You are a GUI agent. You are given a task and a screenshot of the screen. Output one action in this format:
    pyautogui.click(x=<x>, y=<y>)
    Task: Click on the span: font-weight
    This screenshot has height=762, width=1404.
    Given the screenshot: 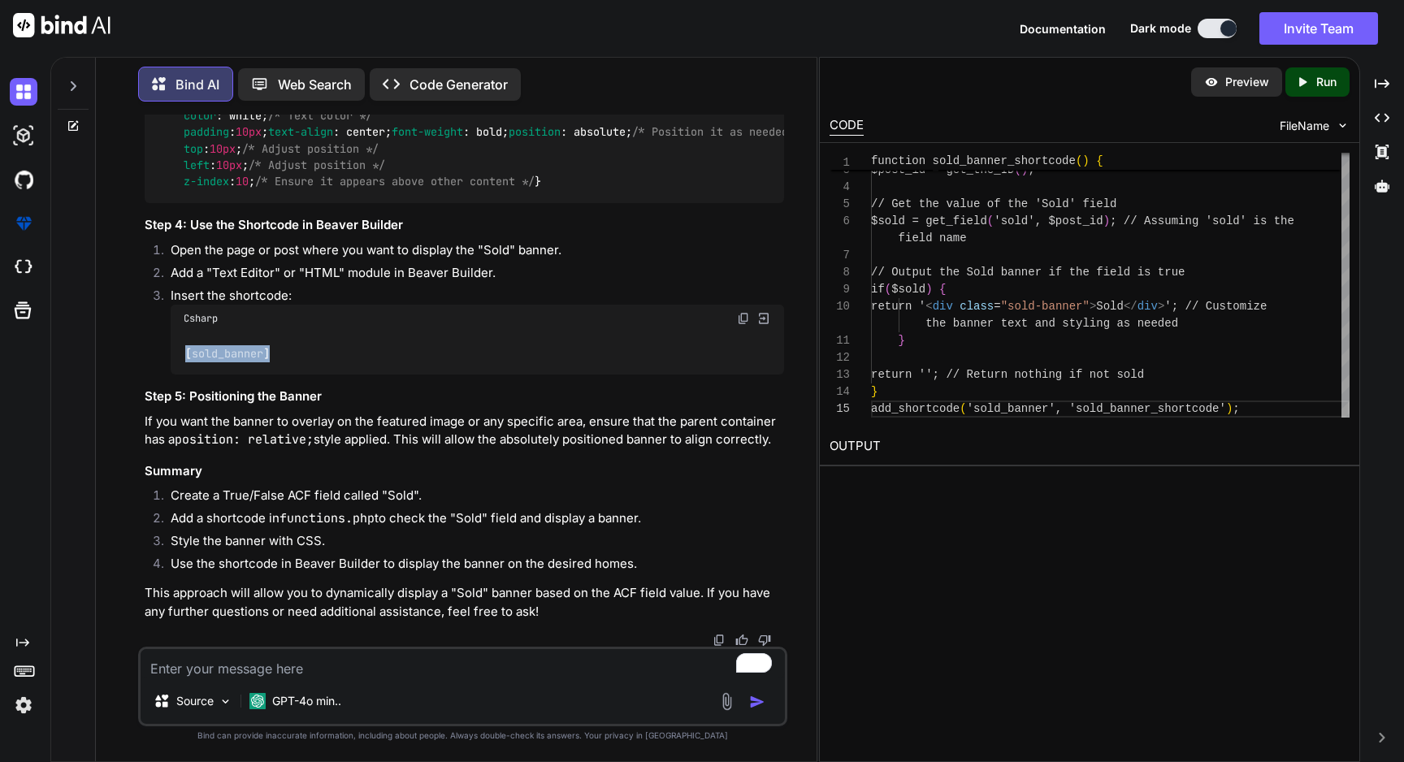 What is the action you would take?
    pyautogui.click(x=427, y=132)
    